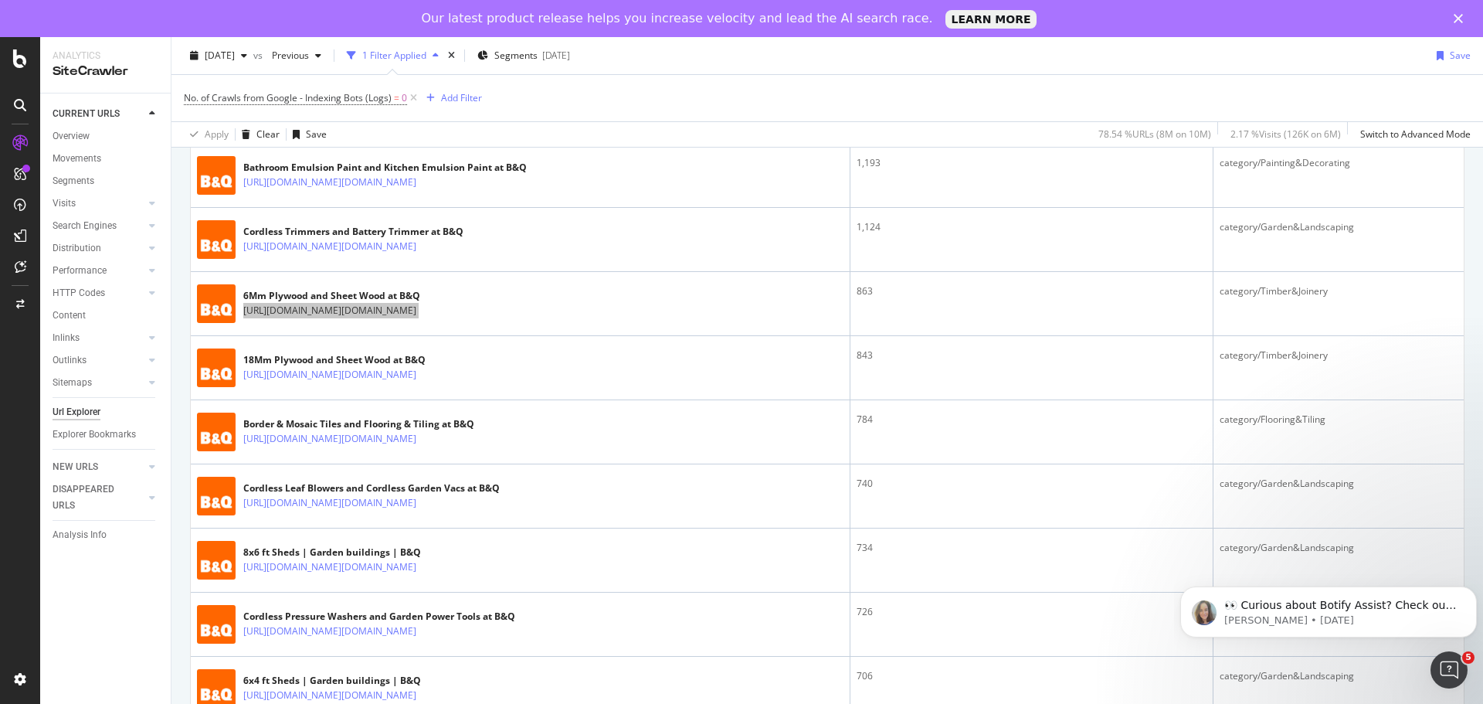  What do you see at coordinates (1031, 355) in the screenshot?
I see `div: 843` at bounding box center [1031, 355].